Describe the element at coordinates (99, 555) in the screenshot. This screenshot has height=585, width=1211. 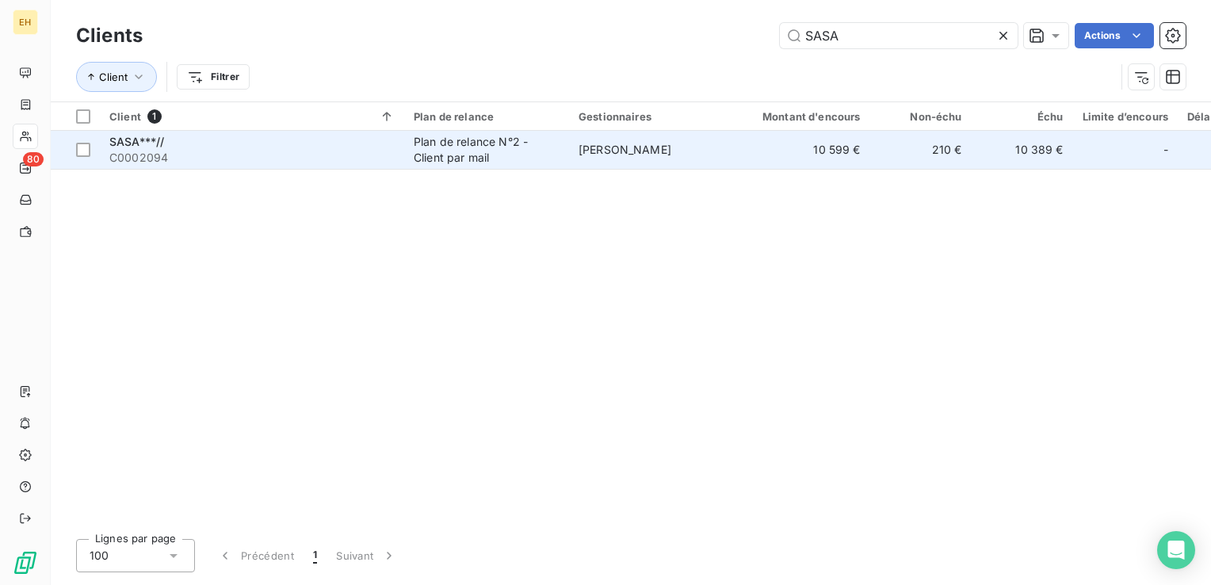
I see `span: 100` at that location.